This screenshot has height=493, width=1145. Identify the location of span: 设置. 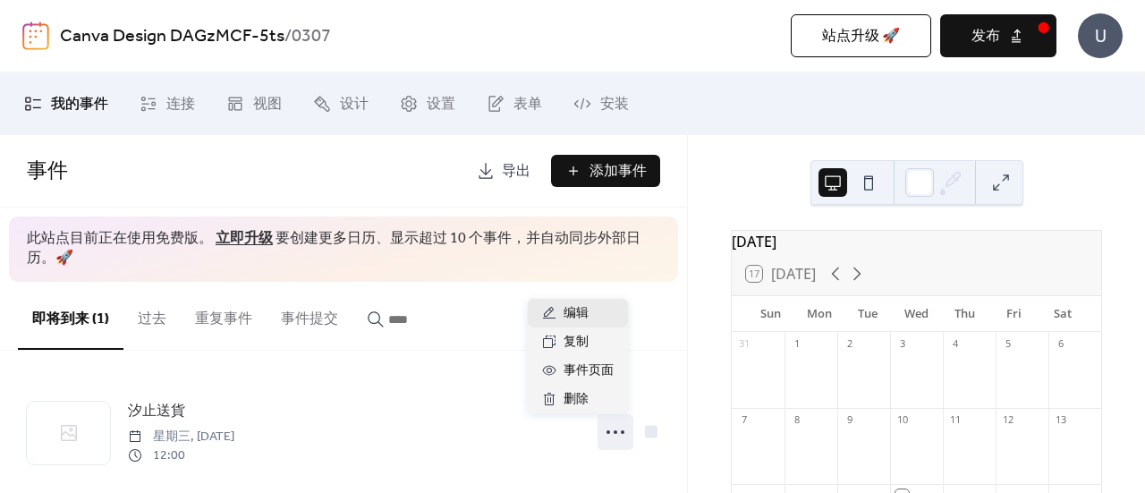
(441, 105).